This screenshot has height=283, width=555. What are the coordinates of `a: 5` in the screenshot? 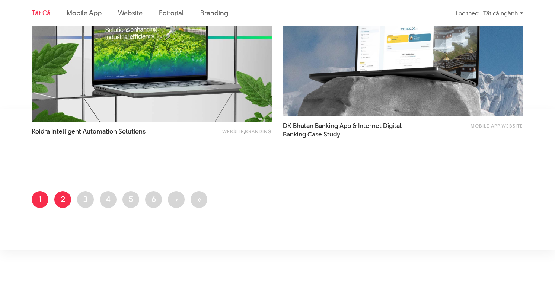 It's located at (131, 199).